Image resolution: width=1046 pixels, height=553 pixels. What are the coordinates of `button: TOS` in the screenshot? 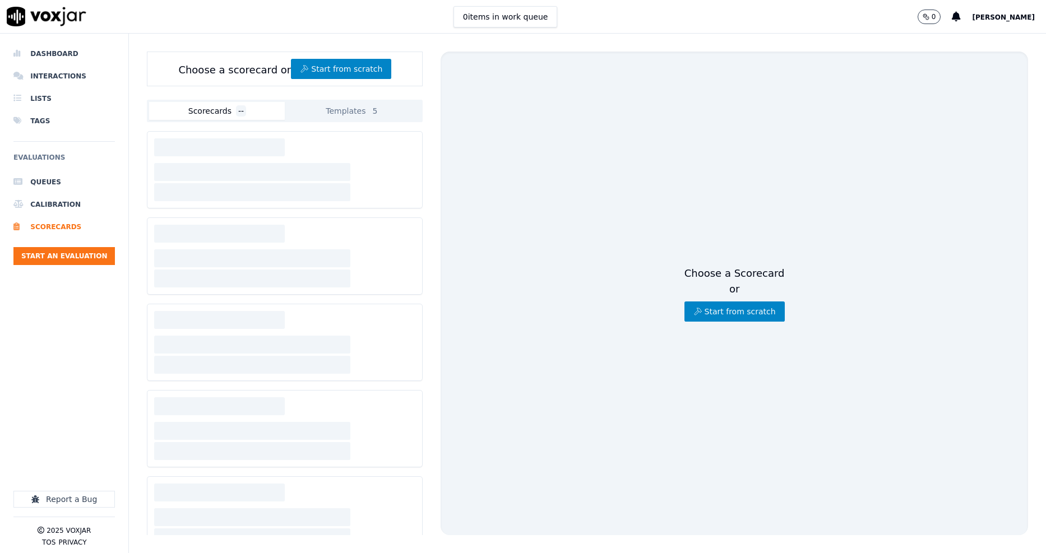 It's located at (49, 543).